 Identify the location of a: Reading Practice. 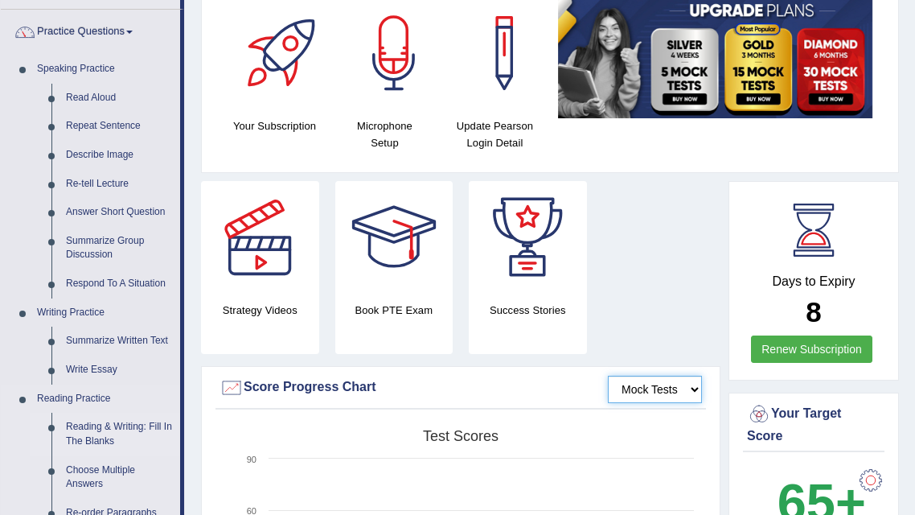
(105, 399).